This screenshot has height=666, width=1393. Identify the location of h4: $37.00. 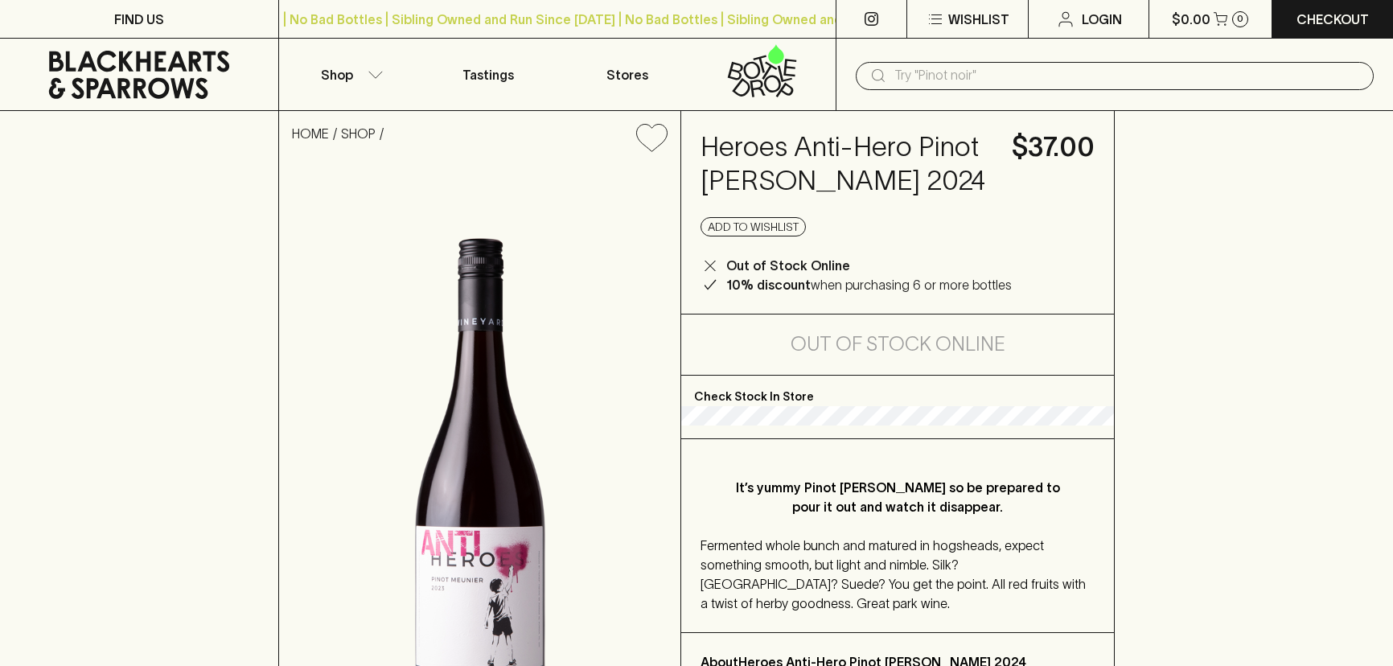
(1053, 147).